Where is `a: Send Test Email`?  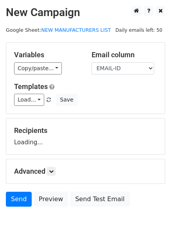 a: Send Test Email is located at coordinates (100, 199).